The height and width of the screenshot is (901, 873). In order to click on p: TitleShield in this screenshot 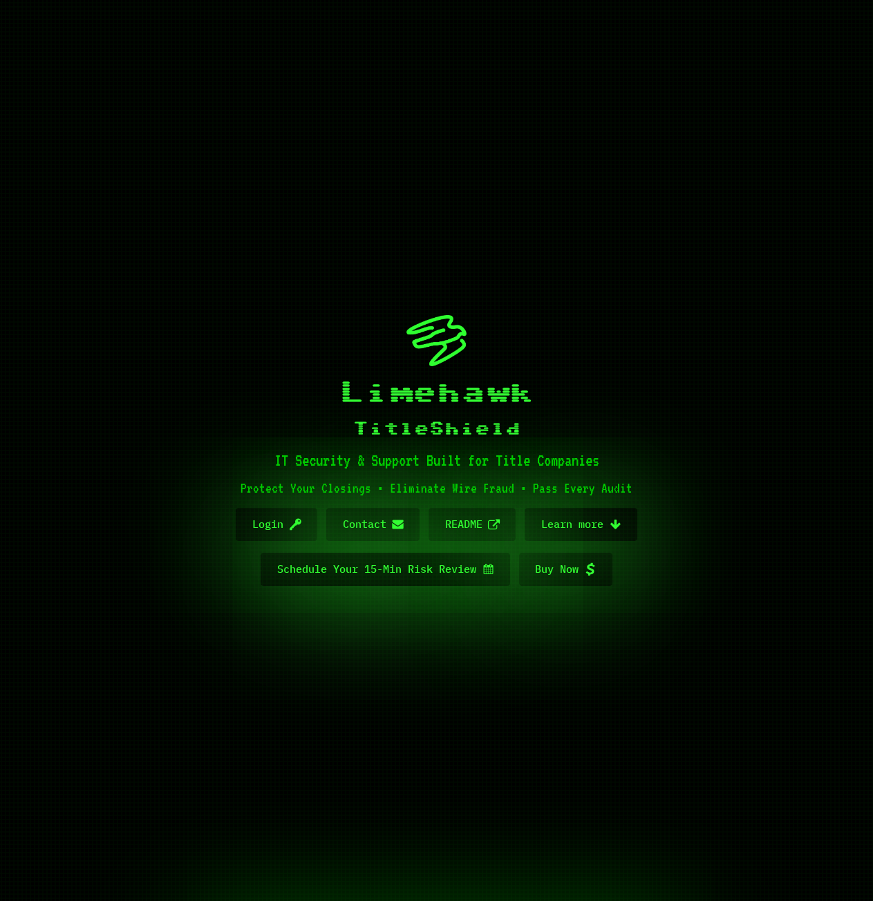, I will do `click(436, 429)`.